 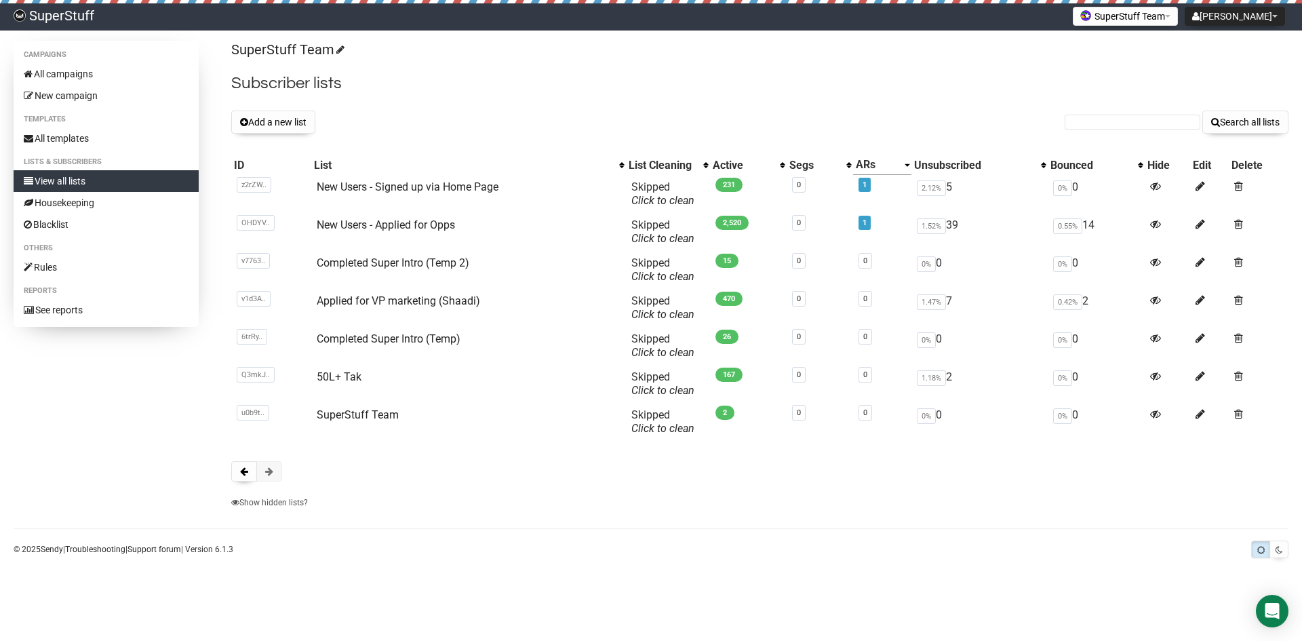 What do you see at coordinates (271, 165) in the screenshot?
I see `th: ID: No sort applied, sorting is disabled` at bounding box center [271, 165].